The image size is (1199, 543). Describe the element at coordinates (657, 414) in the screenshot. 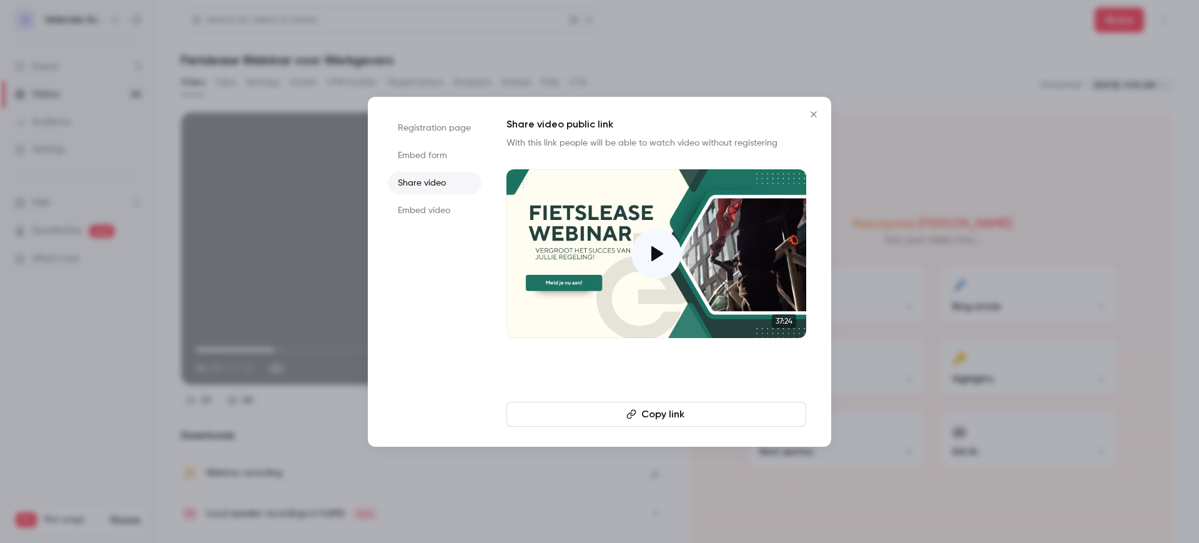

I see `button: Copy link` at that location.